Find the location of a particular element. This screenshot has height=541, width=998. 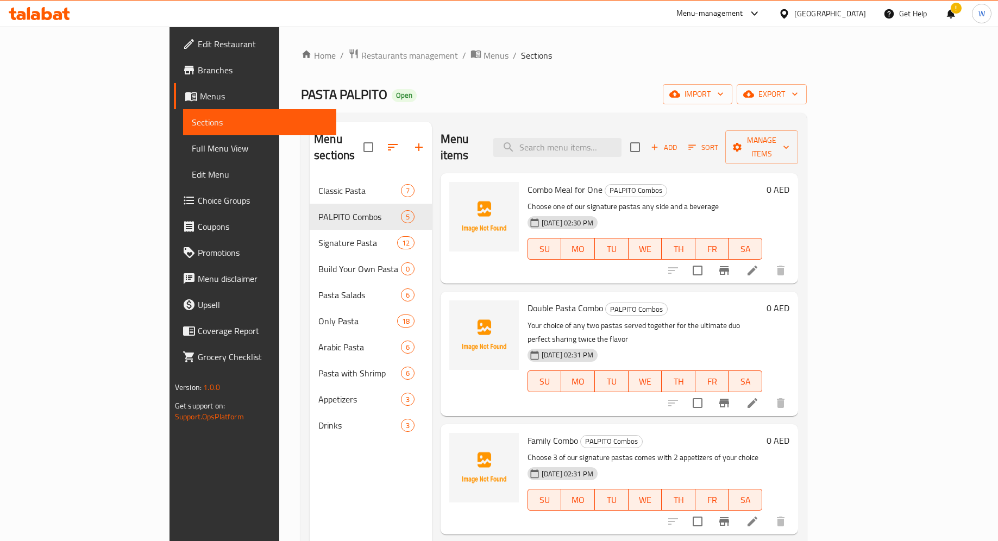

button: Branch-specific-item is located at coordinates (724, 270).